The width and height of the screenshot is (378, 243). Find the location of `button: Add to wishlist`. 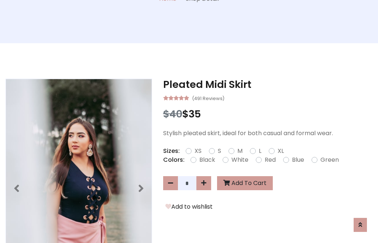

button: Add to wishlist is located at coordinates (189, 207).